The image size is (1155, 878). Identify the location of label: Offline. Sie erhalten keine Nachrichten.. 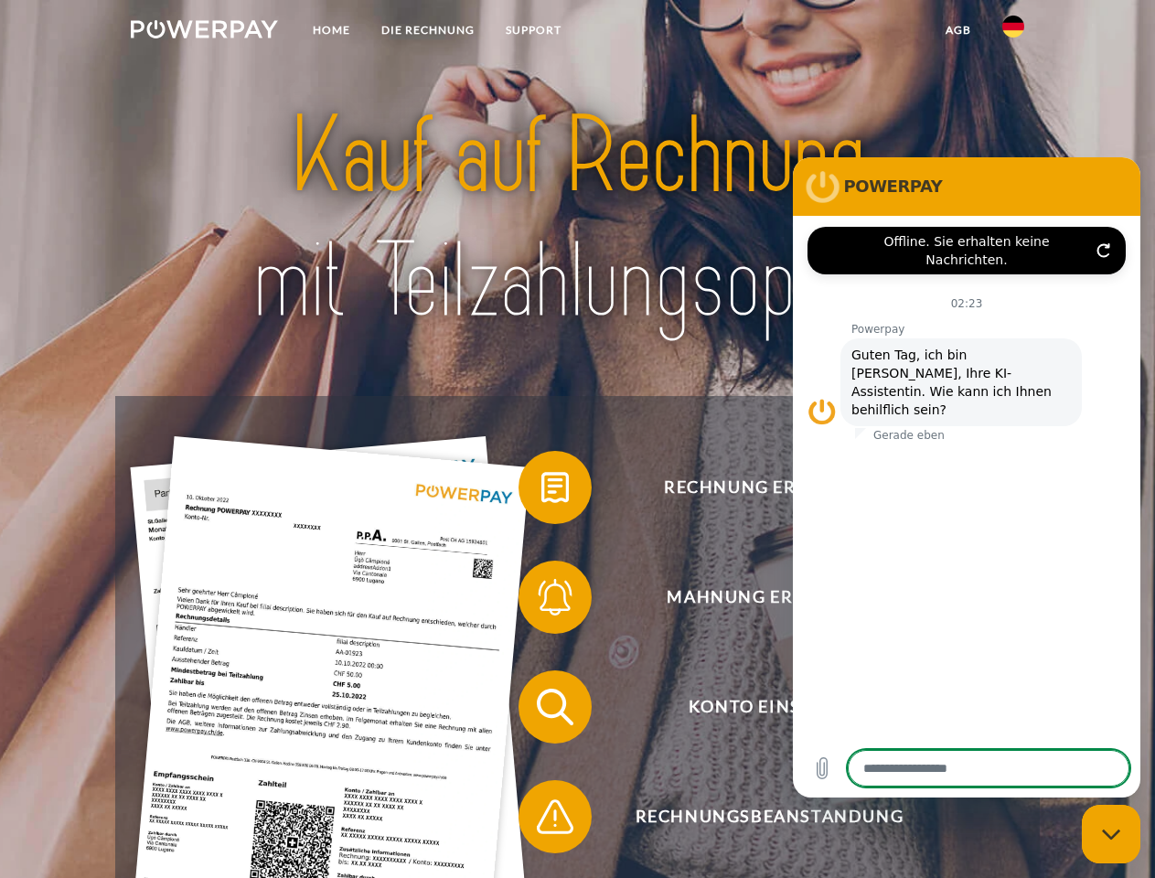
(174, 93).